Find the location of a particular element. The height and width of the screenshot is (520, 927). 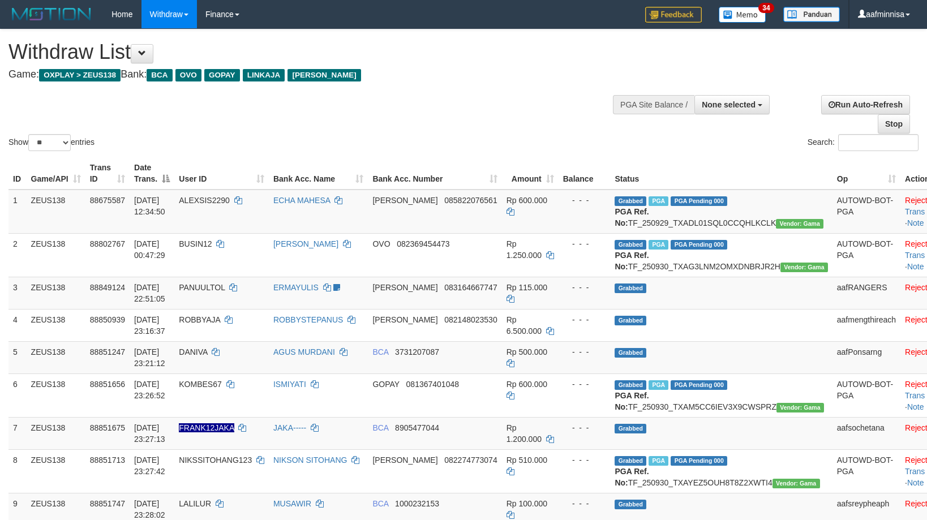

span: 88851747 is located at coordinates (108, 504).